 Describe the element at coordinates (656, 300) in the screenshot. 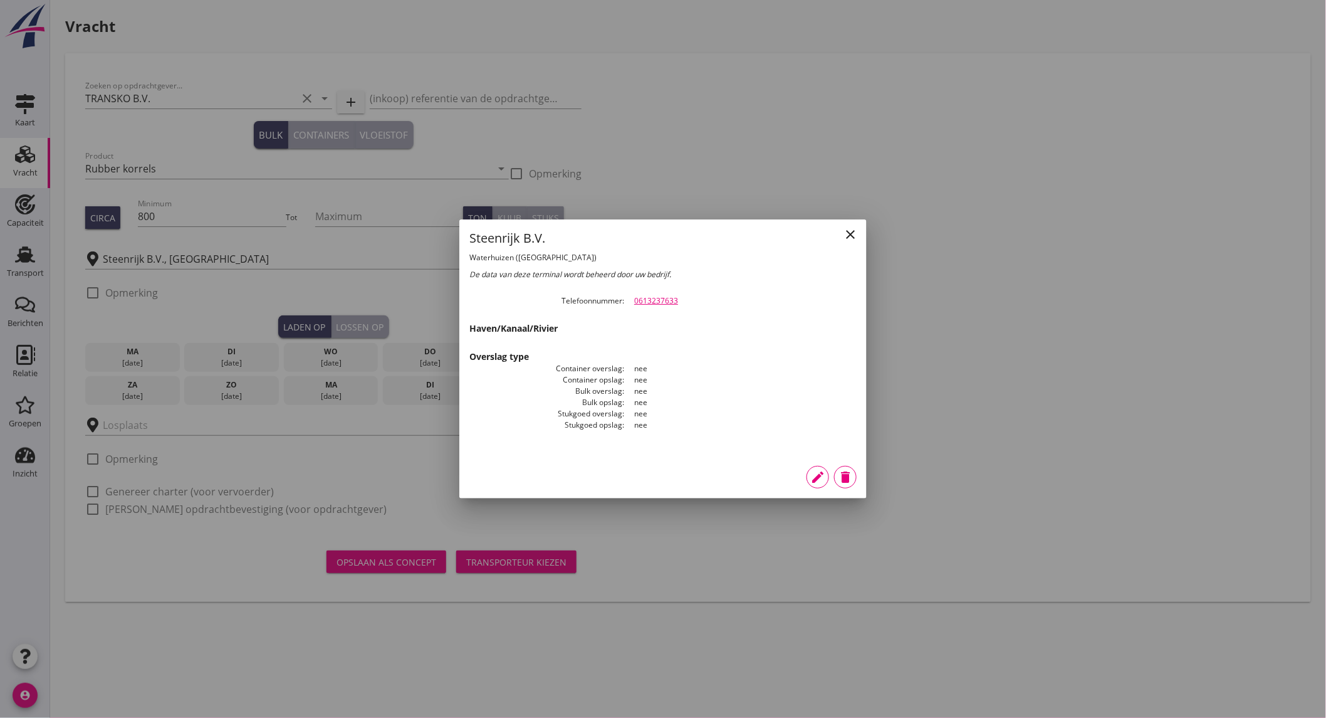

I see `a: 0613237633` at that location.